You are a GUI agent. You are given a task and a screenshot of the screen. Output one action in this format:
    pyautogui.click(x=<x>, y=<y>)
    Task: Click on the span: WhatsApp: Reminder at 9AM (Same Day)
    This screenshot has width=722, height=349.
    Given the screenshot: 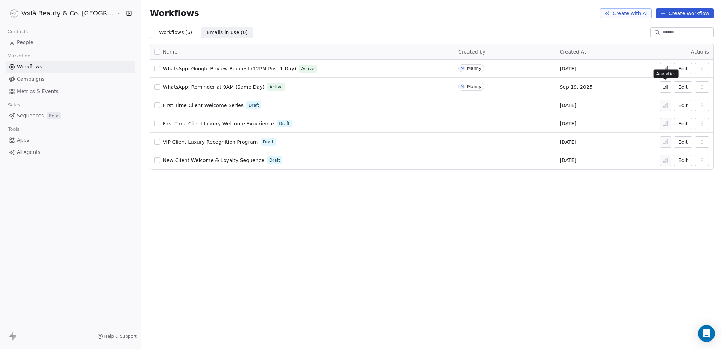 What is the action you would take?
    pyautogui.click(x=214, y=87)
    